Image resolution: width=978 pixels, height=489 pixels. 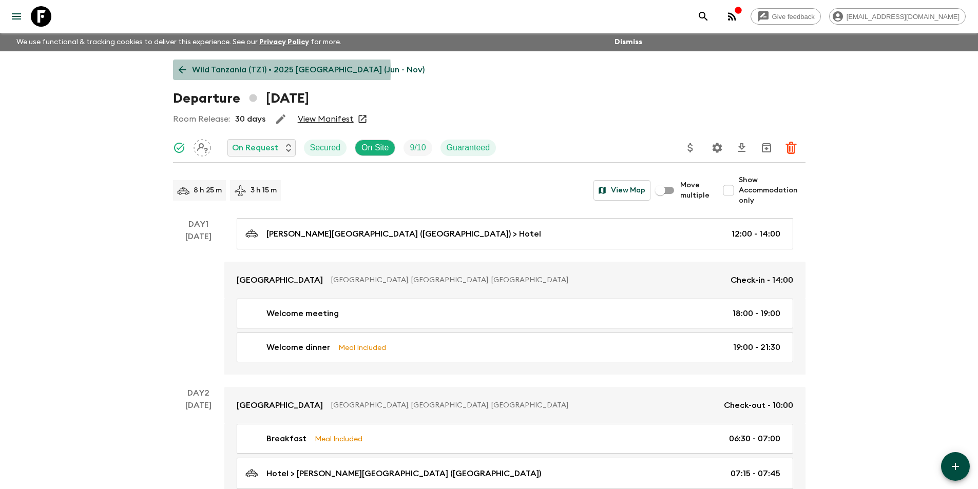 What do you see at coordinates (786, 16) in the screenshot?
I see `a: Give feedback` at bounding box center [786, 16].